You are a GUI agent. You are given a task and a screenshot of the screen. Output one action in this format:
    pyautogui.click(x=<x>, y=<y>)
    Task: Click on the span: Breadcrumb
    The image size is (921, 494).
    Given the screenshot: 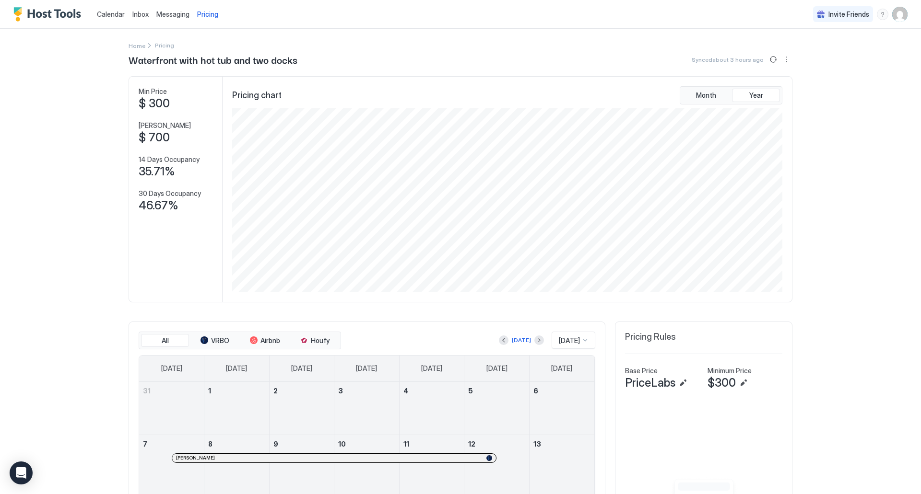 What is the action you would take?
    pyautogui.click(x=164, y=45)
    